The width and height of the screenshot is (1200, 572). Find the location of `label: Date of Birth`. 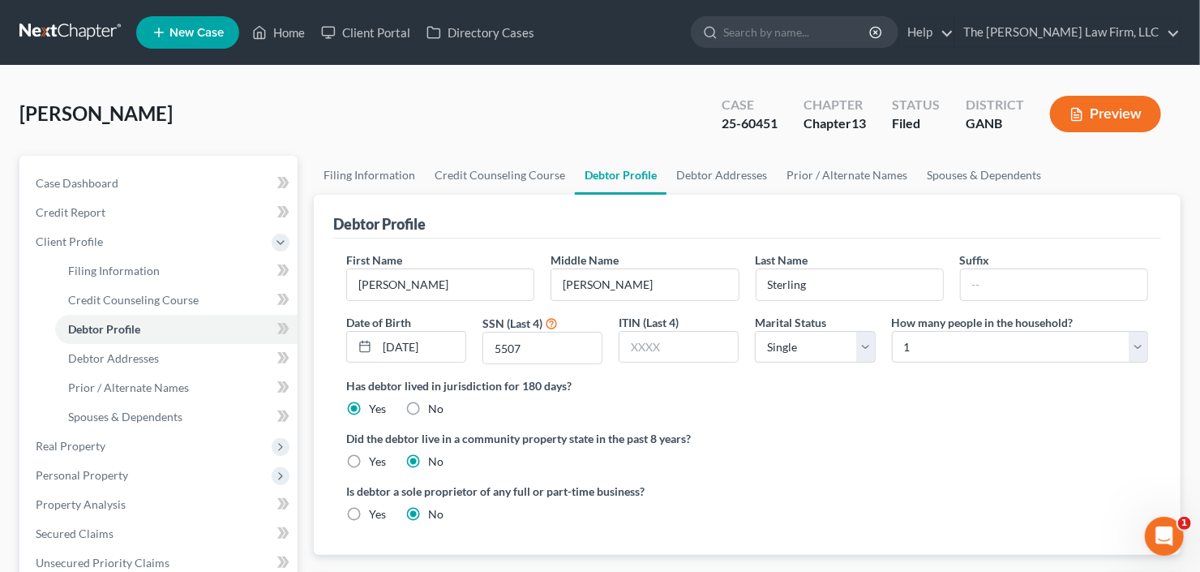

label: Date of Birth is located at coordinates (379, 322).